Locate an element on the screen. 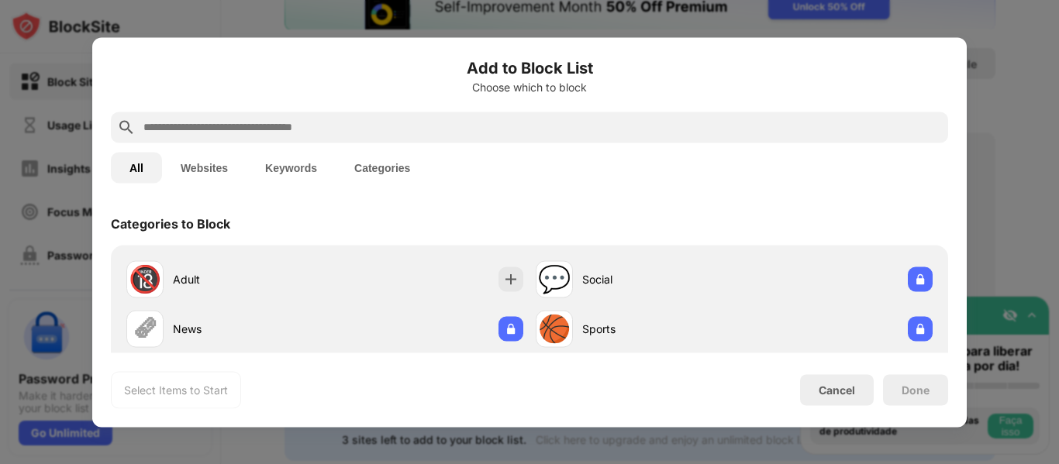 Image resolution: width=1059 pixels, height=464 pixels. h6: Add to Block List is located at coordinates (530, 67).